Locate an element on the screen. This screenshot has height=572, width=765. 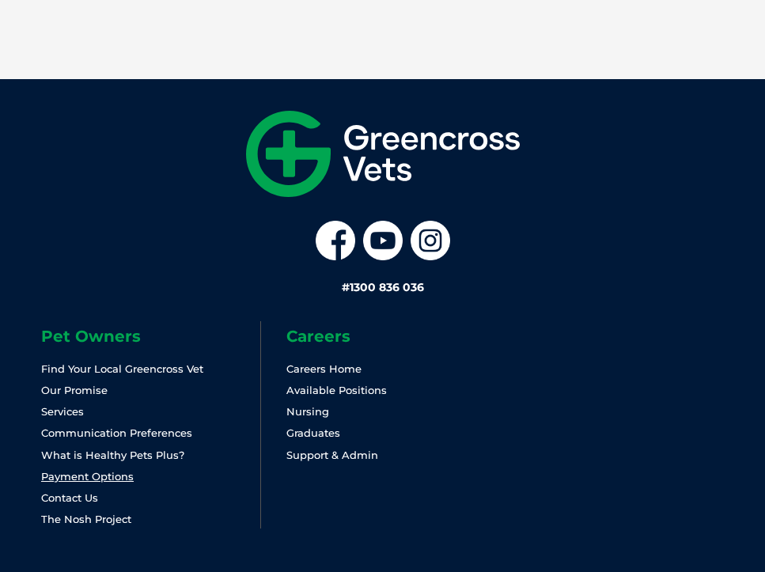
a: Find Your Local Greencross Vet is located at coordinates (122, 369).